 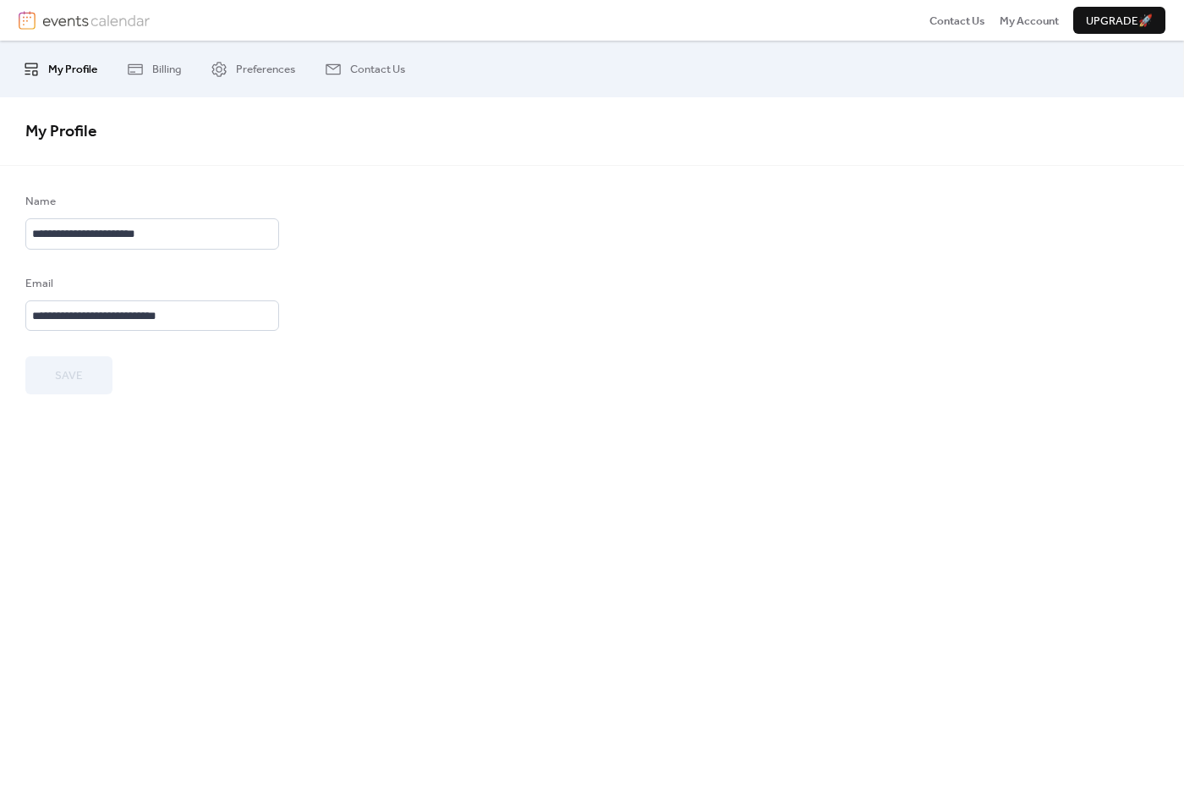 I want to click on button: Upgrade🚀, so click(x=1119, y=20).